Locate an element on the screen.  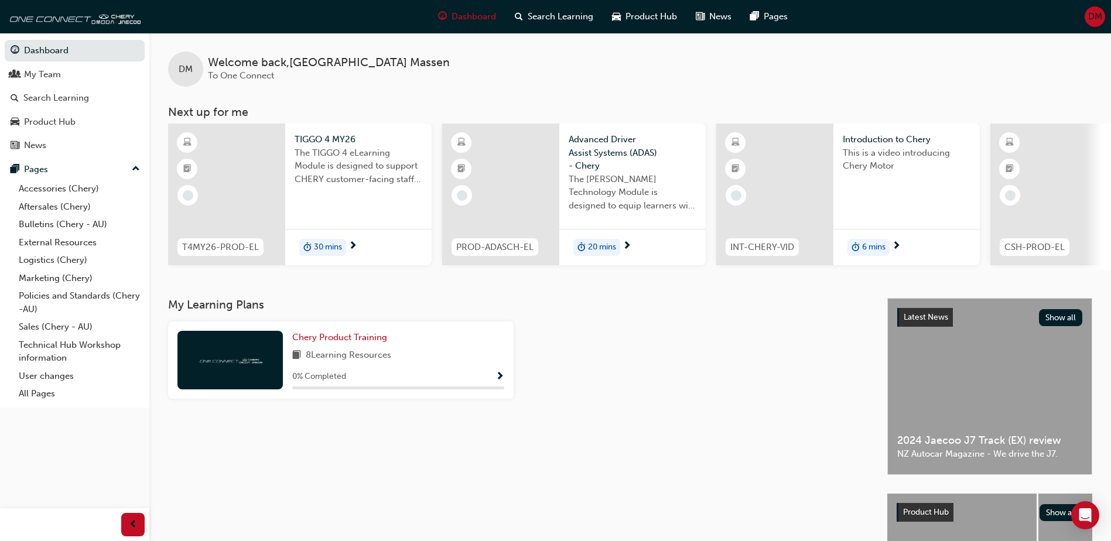
span: INT-CHERY-VID is located at coordinates (762, 247).